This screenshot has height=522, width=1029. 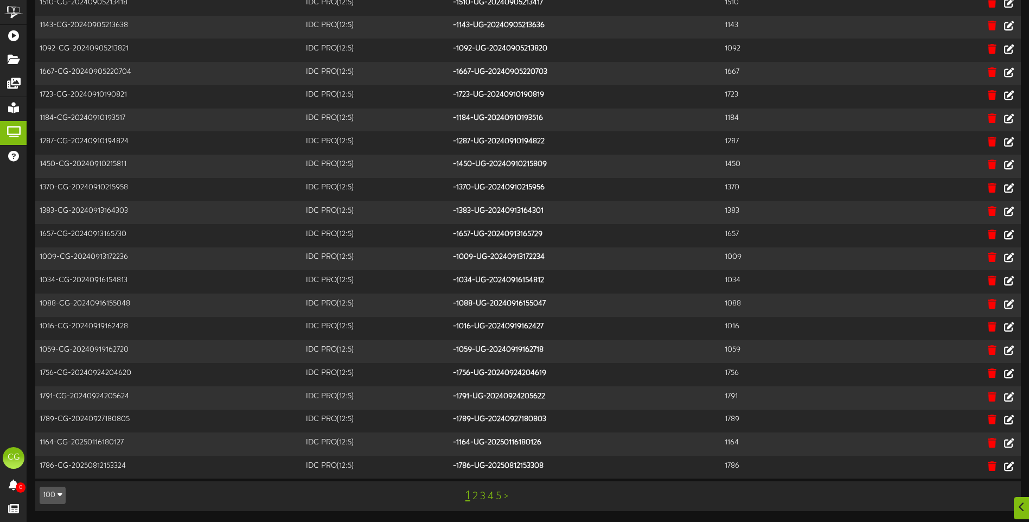 What do you see at coordinates (585, 305) in the screenshot?
I see `th: - 1088-UG-20240916155047` at bounding box center [585, 305].